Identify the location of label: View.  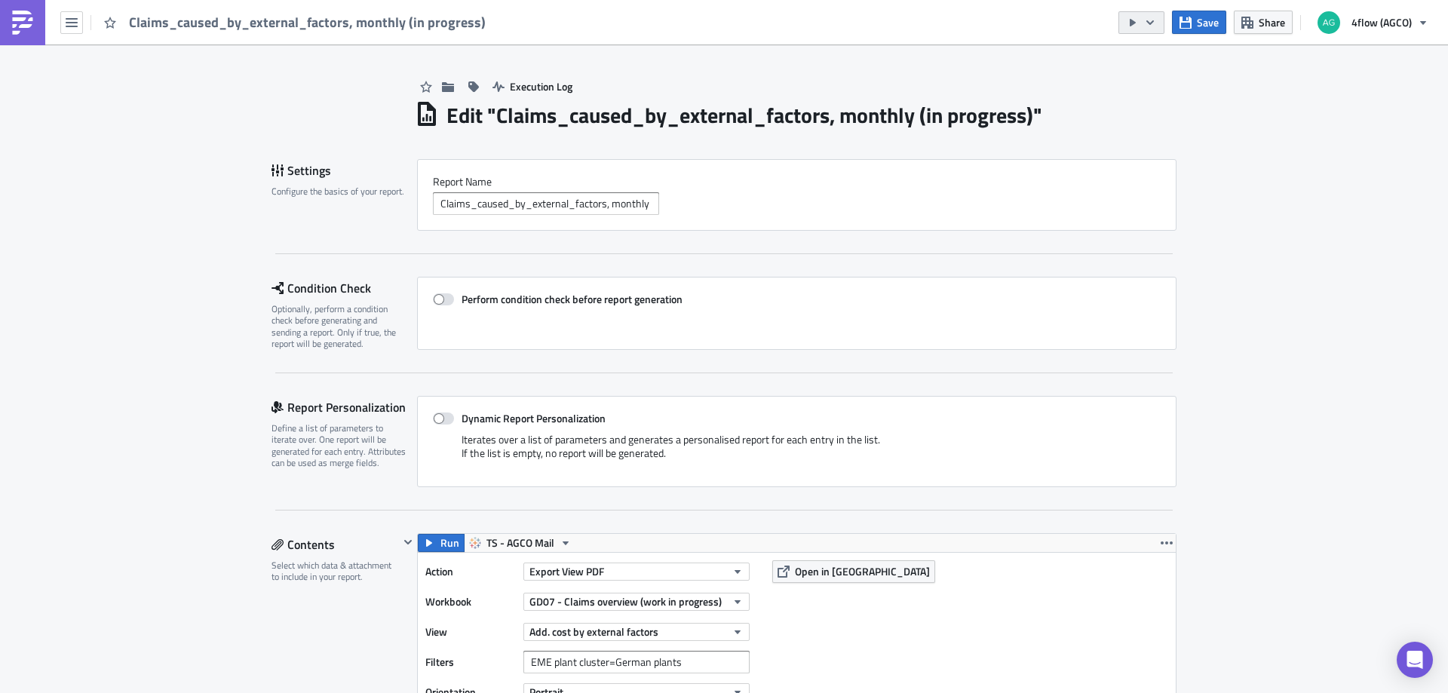
(471, 632).